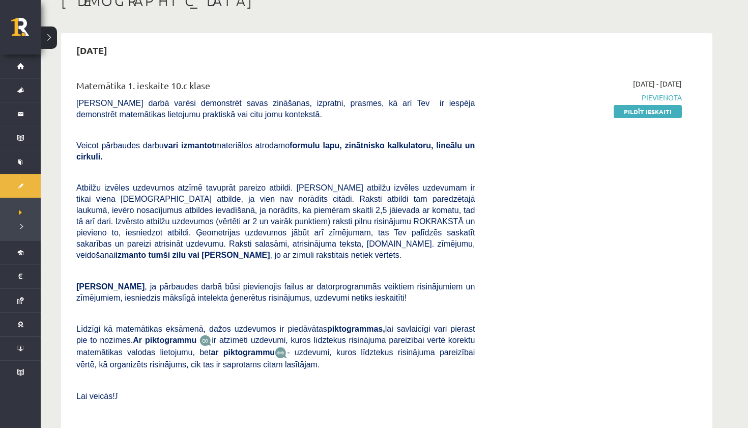  Describe the element at coordinates (243, 352) in the screenshot. I see `b: ar piktogrammu` at that location.